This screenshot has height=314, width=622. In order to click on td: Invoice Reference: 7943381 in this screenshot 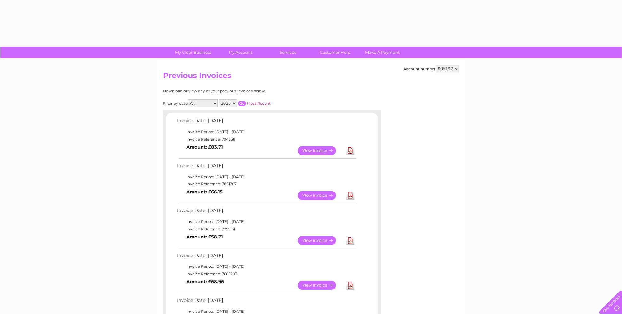, I will do `click(266, 139)`.